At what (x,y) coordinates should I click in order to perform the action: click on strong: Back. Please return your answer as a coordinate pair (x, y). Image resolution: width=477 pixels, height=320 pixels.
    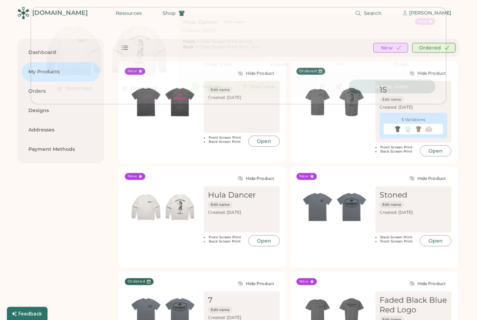
    Looking at the image, I should click on (188, 47).